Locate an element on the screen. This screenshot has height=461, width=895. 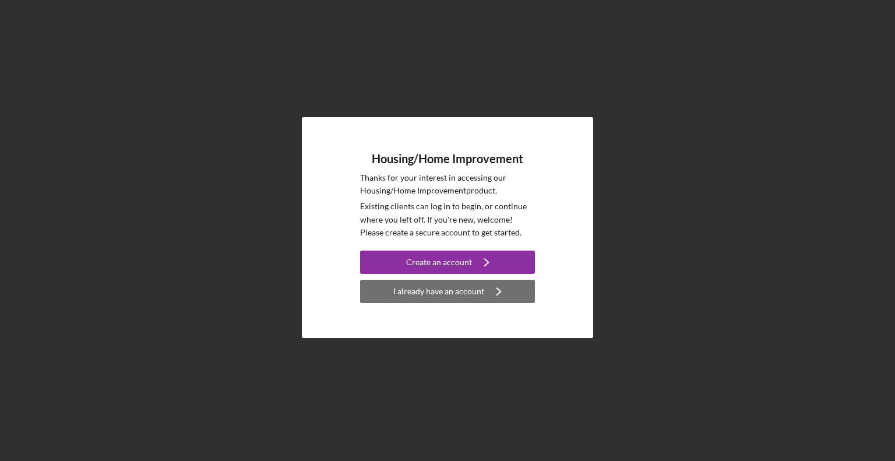
div: I already have an account is located at coordinates (439, 291).